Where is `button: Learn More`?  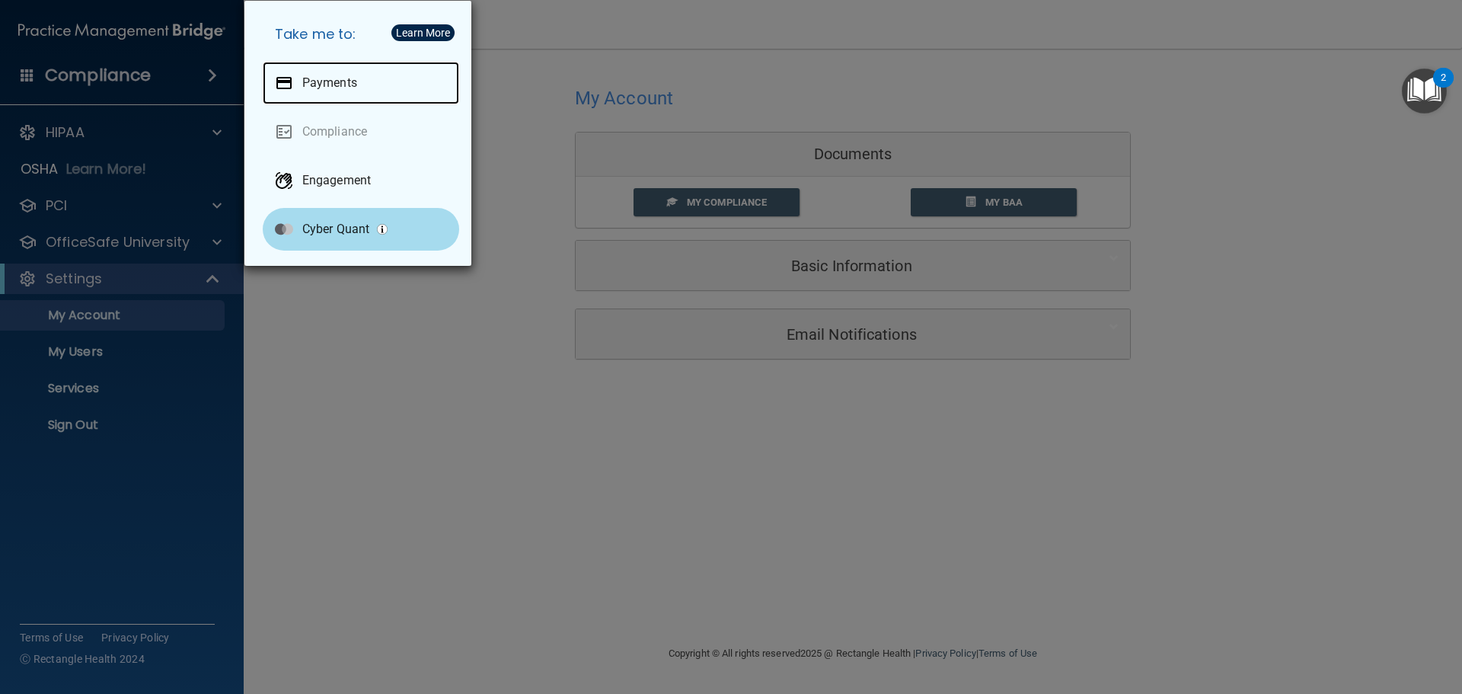 button: Learn More is located at coordinates (423, 33).